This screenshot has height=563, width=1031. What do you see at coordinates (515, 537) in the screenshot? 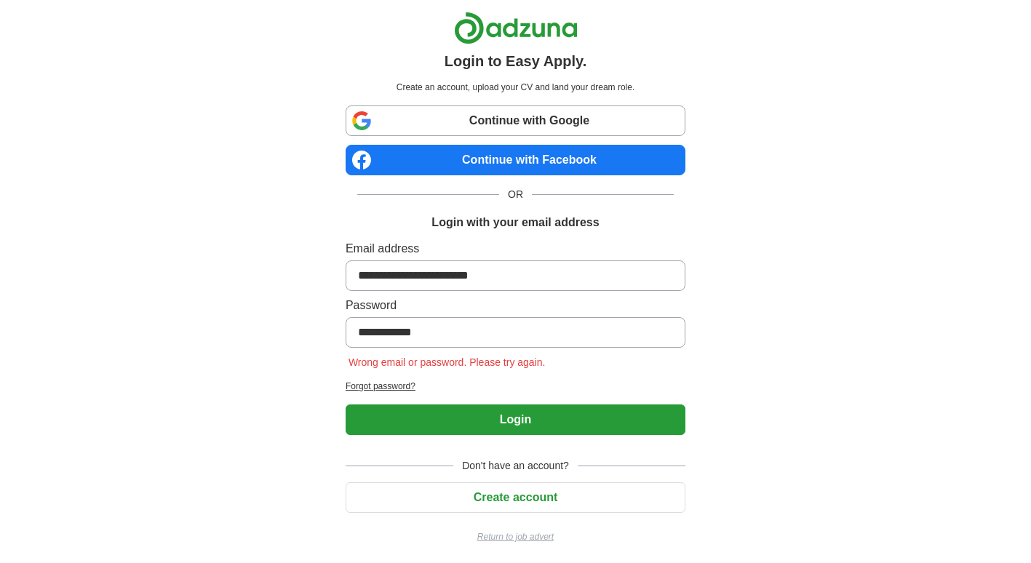
I see `p: Return to job advert` at bounding box center [515, 537].